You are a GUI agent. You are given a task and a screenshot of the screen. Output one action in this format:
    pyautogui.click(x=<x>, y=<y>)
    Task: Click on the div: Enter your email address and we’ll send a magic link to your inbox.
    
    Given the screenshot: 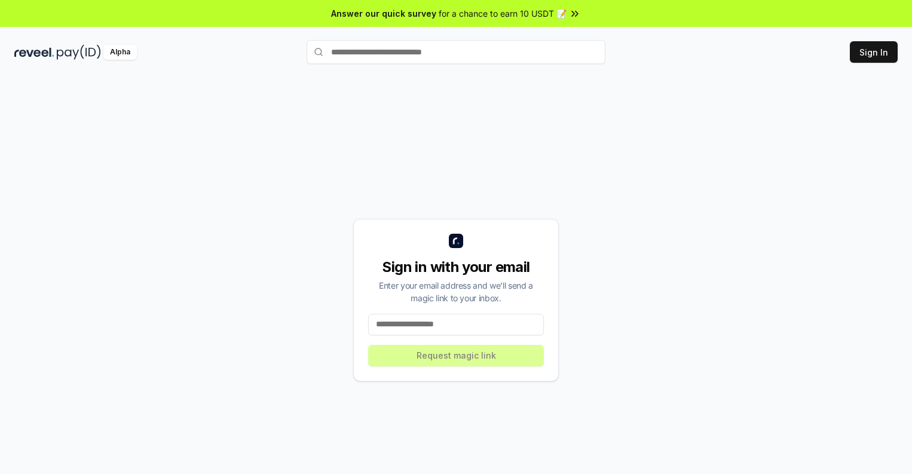 What is the action you would take?
    pyautogui.click(x=456, y=292)
    